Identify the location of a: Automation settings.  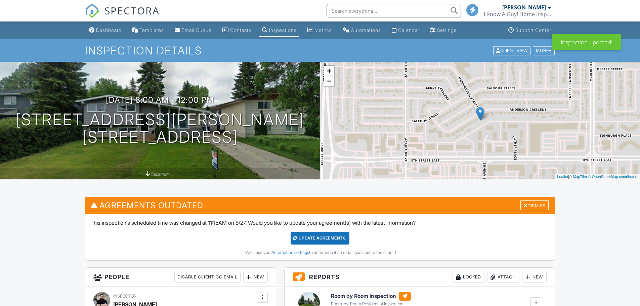
(290, 252).